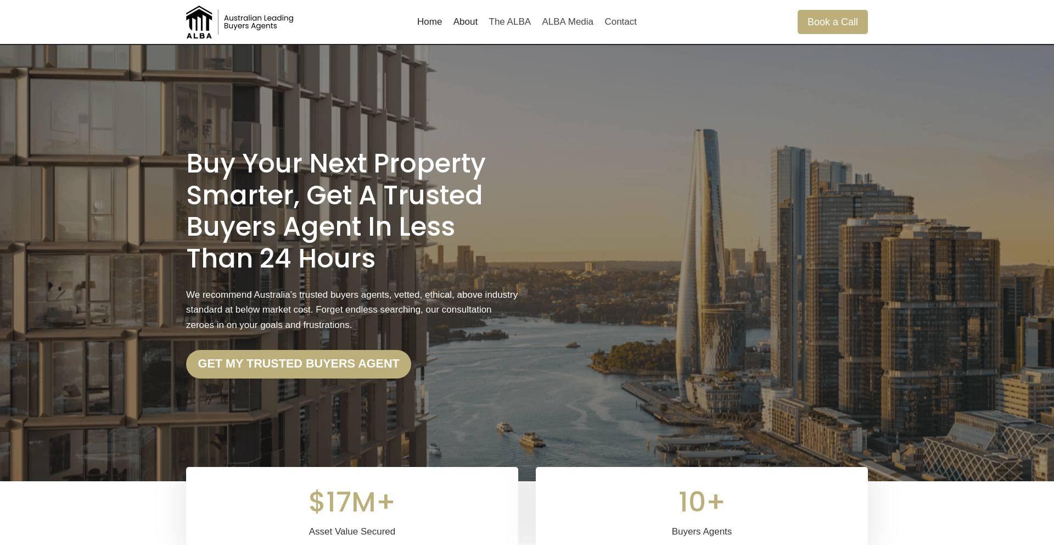 This screenshot has width=1054, height=545. Describe the element at coordinates (241, 22) in the screenshot. I see `img: Australian Leading Buyers Agents` at that location.